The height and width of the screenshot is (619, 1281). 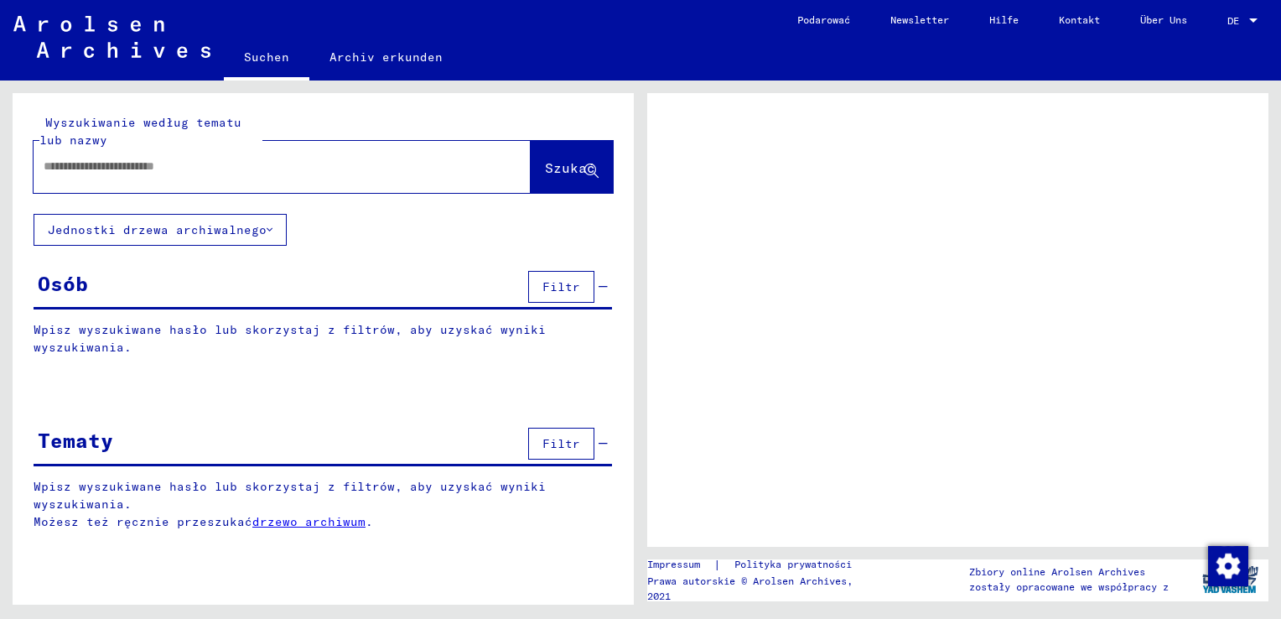 What do you see at coordinates (309, 521) in the screenshot?
I see `a: drzewo archiwum` at bounding box center [309, 521].